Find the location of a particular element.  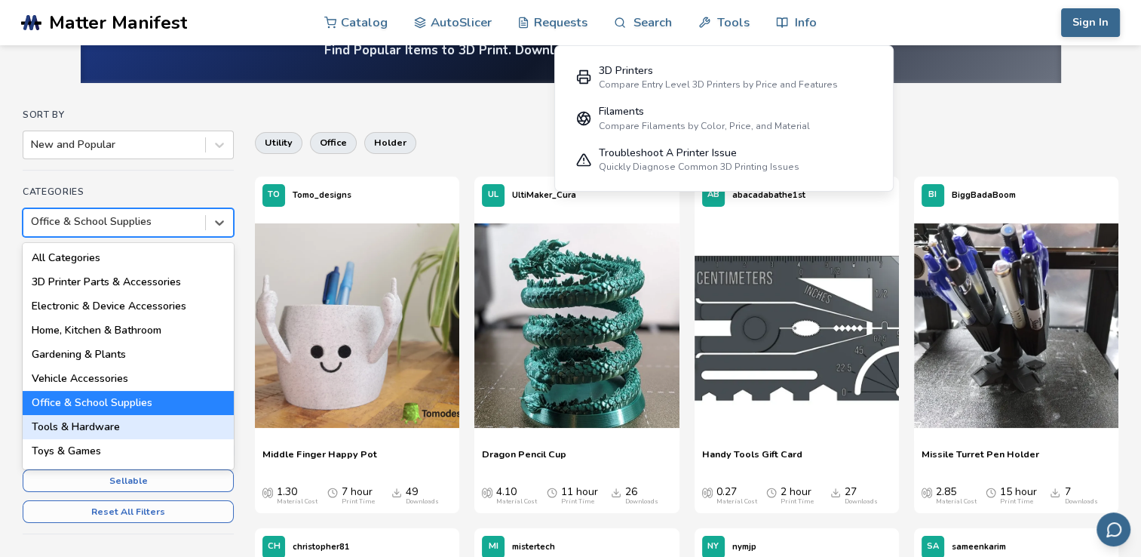

div: 49 is located at coordinates (422, 495).